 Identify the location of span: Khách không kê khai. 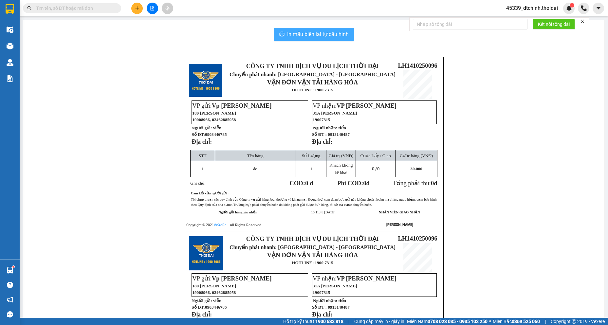
(341, 169).